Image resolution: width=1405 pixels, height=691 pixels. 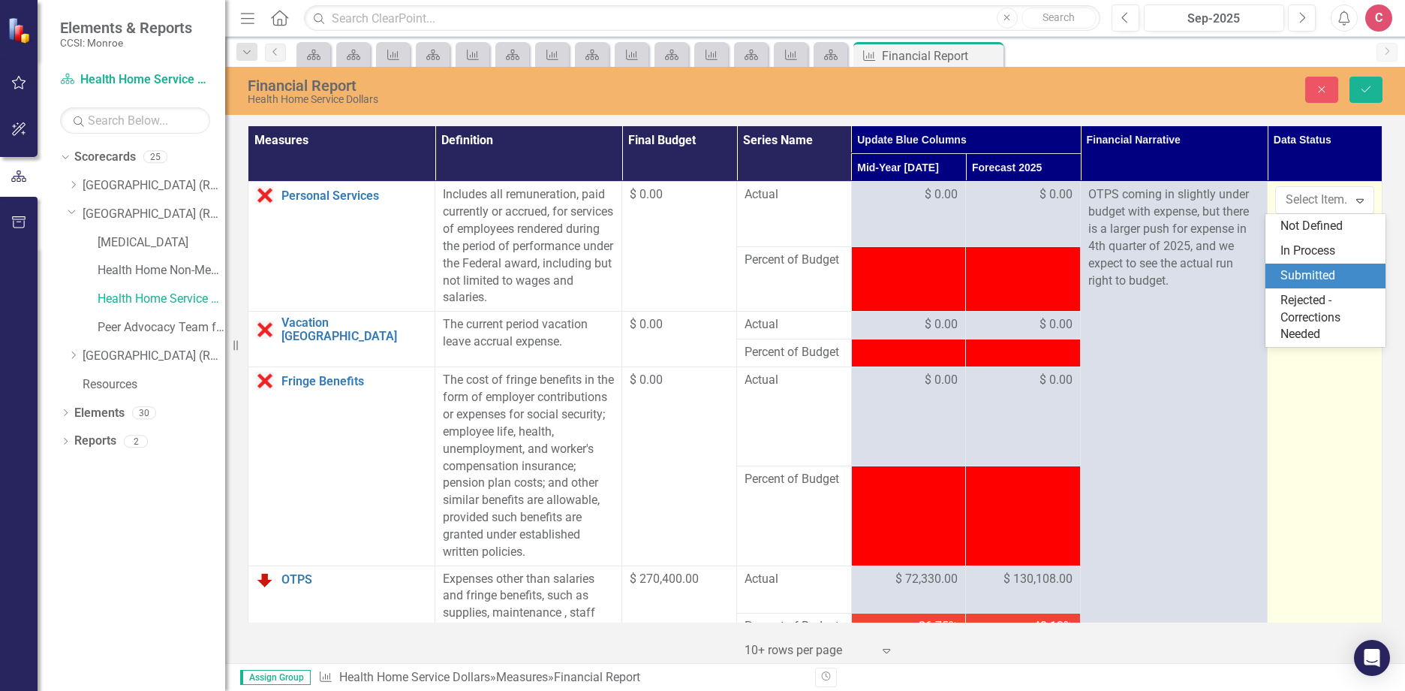 I want to click on img: ClearPoint Strategy, so click(x=20, y=30).